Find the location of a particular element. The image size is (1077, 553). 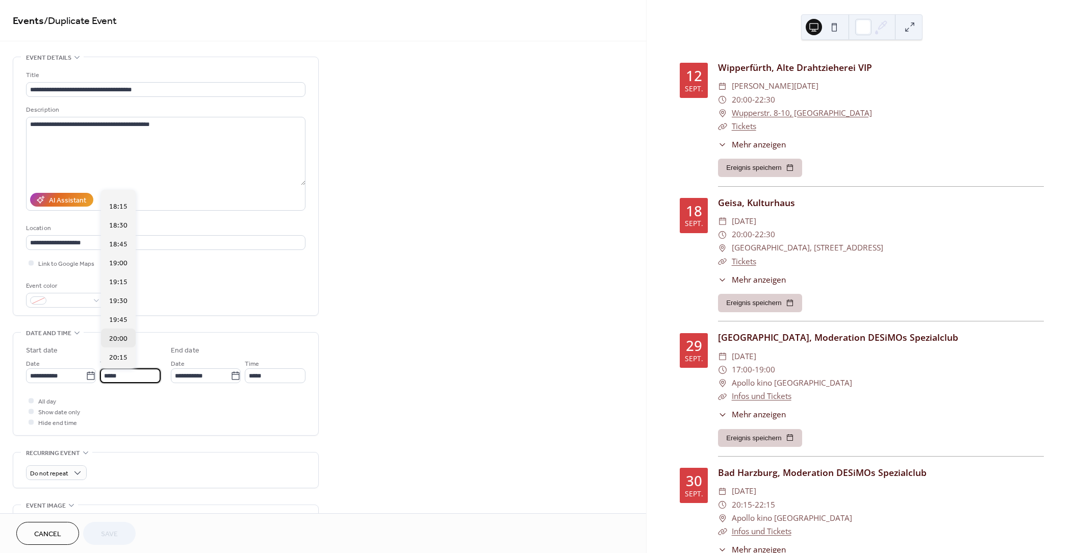

a: Wipperfürth, Alte Drahtzieherei VIP is located at coordinates (795, 67).